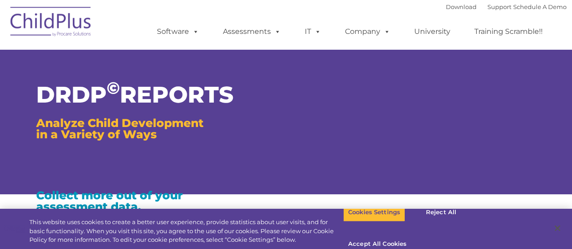 Image resolution: width=572 pixels, height=249 pixels. What do you see at coordinates (96, 134) in the screenshot?
I see `span: in a Variety of Ways` at bounding box center [96, 134].